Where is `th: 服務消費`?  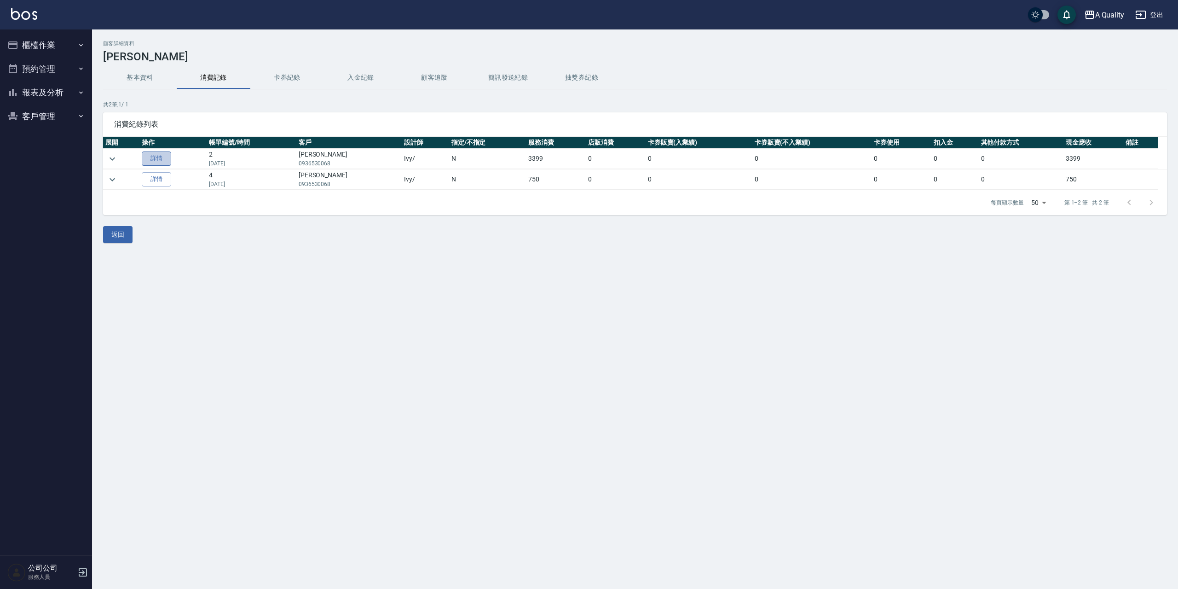 th: 服務消費 is located at coordinates (556, 143).